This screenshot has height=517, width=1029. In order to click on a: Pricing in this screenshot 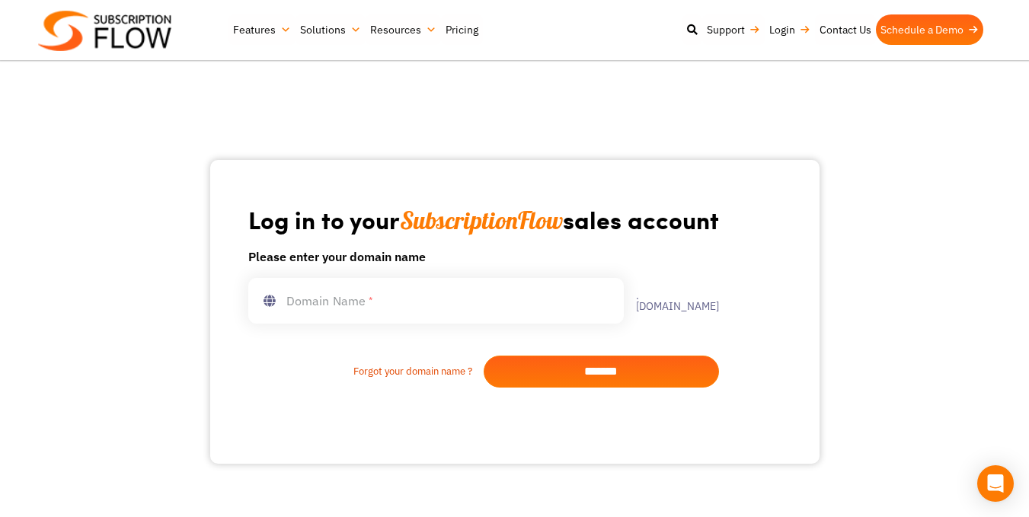, I will do `click(462, 30)`.